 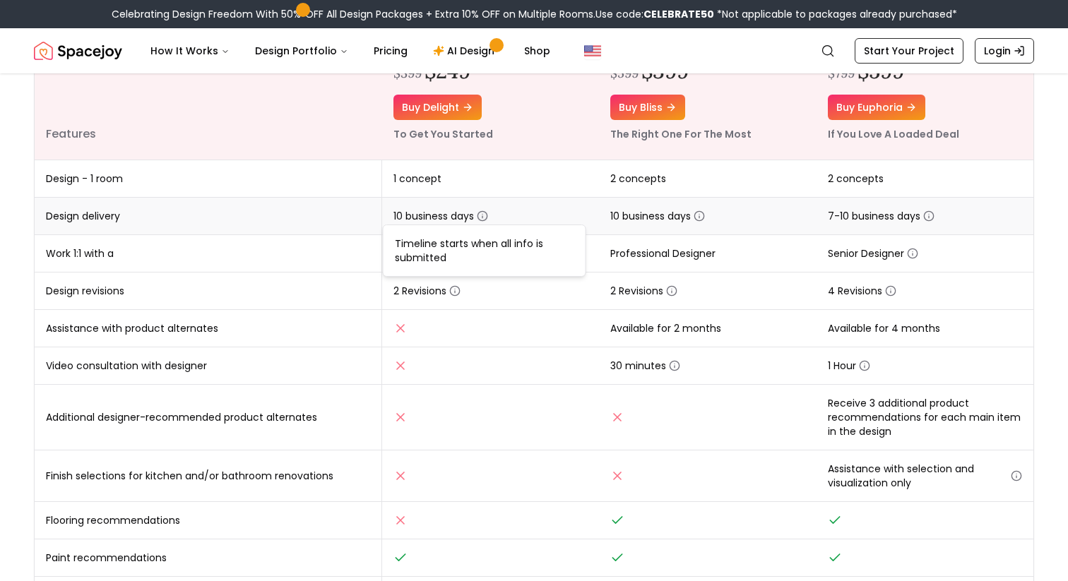 I want to click on span: *Not applicable to packages already purchased*, so click(x=836, y=14).